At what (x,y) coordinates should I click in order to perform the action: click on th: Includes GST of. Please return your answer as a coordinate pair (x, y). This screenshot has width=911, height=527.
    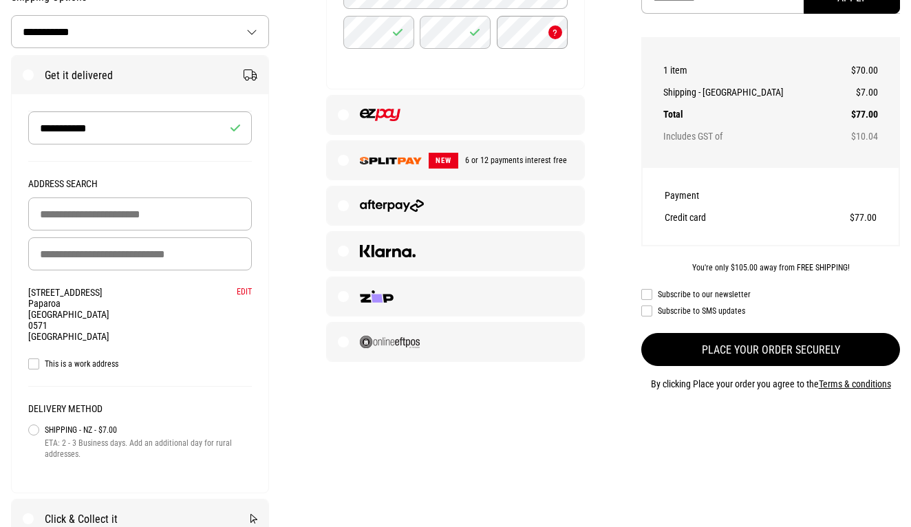
    Looking at the image, I should click on (751, 136).